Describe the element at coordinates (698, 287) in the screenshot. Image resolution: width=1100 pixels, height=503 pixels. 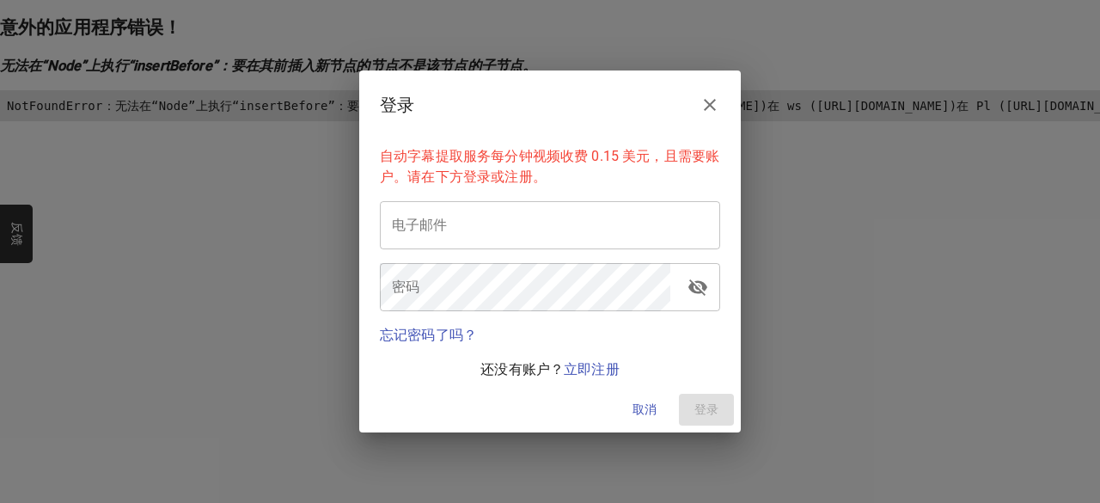
I see `button: 切换密码可见性` at that location.